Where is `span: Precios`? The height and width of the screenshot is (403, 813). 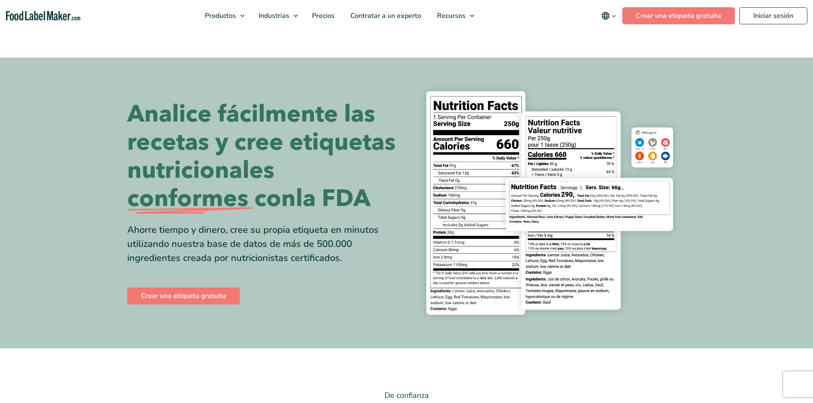 span: Precios is located at coordinates (322, 16).